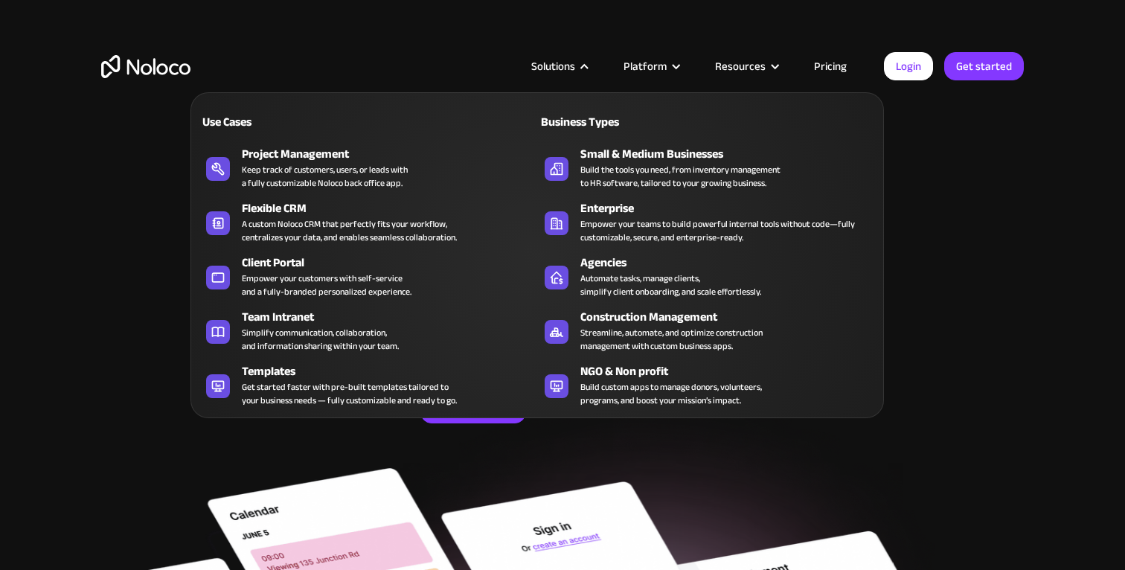 The height and width of the screenshot is (570, 1125). What do you see at coordinates (706, 276) in the screenshot?
I see `a: AgenciesAutomate tasks, manage clients,simplify client onboarding, and scale effortlessly.` at bounding box center [706, 276].